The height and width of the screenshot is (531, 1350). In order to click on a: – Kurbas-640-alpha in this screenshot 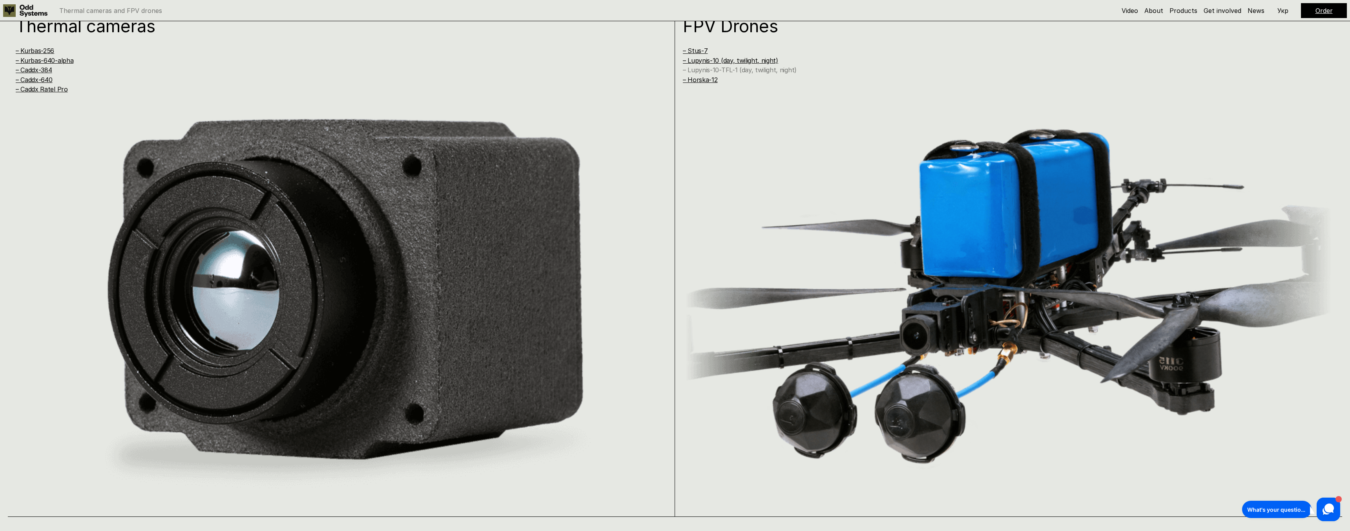, I will do `click(44, 60)`.